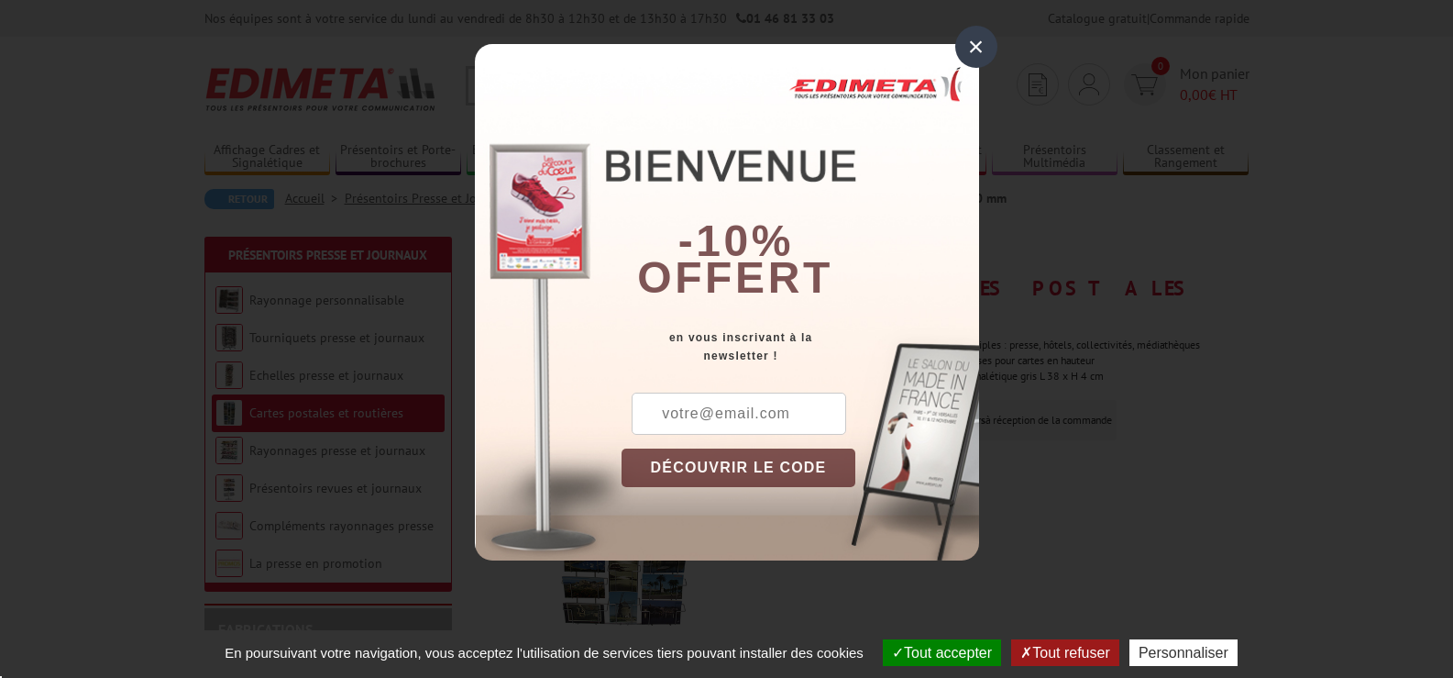 This screenshot has height=678, width=1453. What do you see at coordinates (739, 468) in the screenshot?
I see `button: DÉCOUVRIR LE CODE` at bounding box center [739, 468].